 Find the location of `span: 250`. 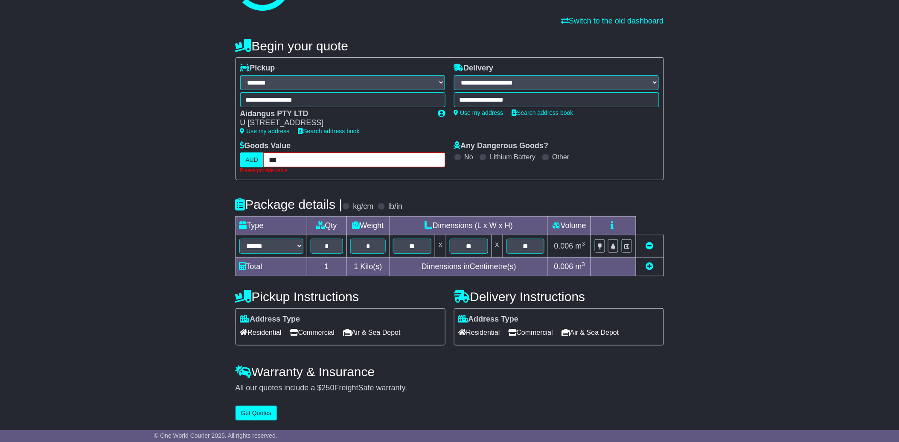

span: 250 is located at coordinates (328, 387).